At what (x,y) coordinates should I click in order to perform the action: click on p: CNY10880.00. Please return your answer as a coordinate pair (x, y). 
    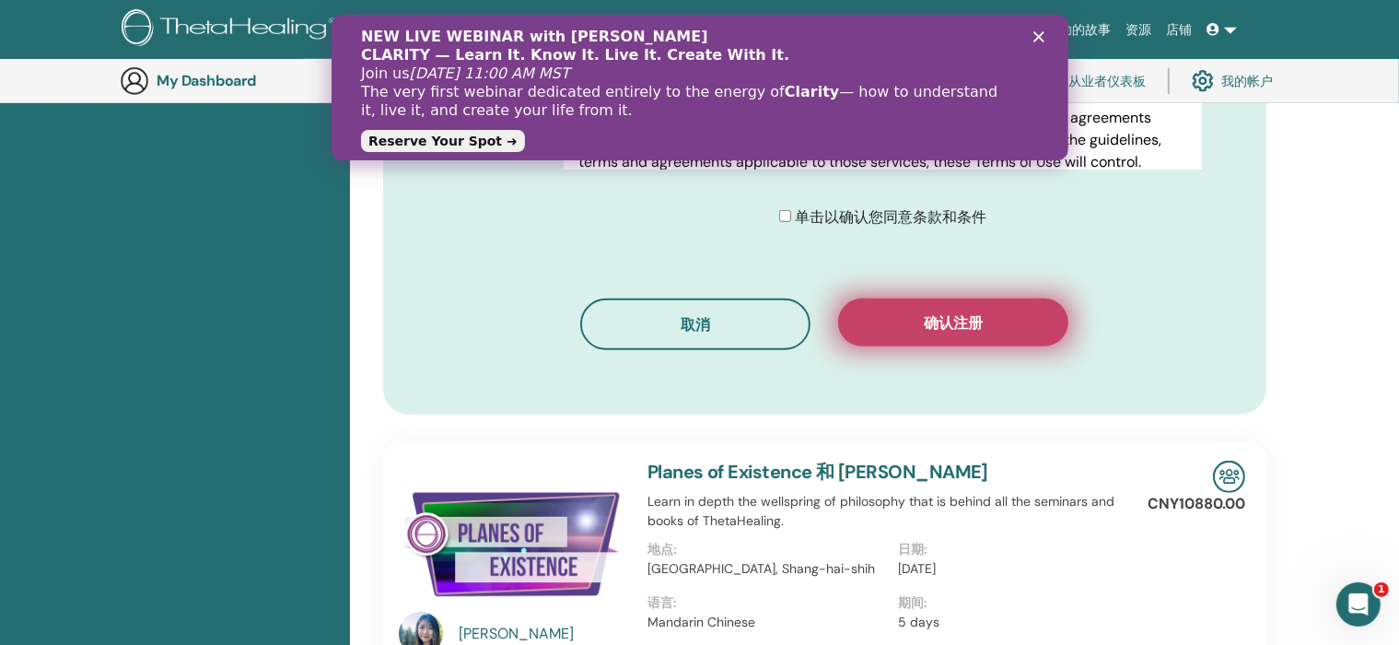
    Looking at the image, I should click on (1196, 504).